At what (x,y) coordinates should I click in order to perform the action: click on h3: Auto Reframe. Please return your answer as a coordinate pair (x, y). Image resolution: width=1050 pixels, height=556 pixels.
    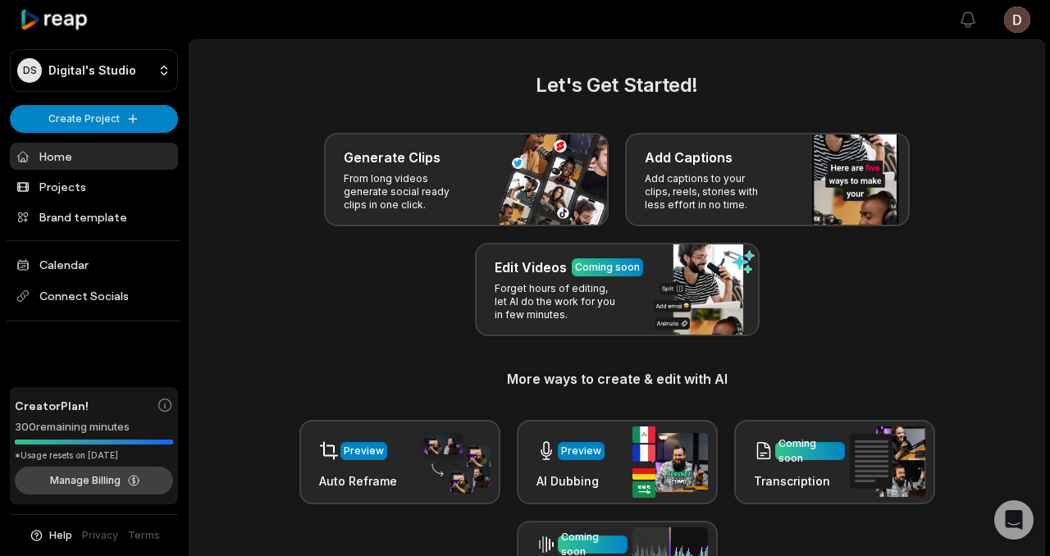
    Looking at the image, I should click on (358, 481).